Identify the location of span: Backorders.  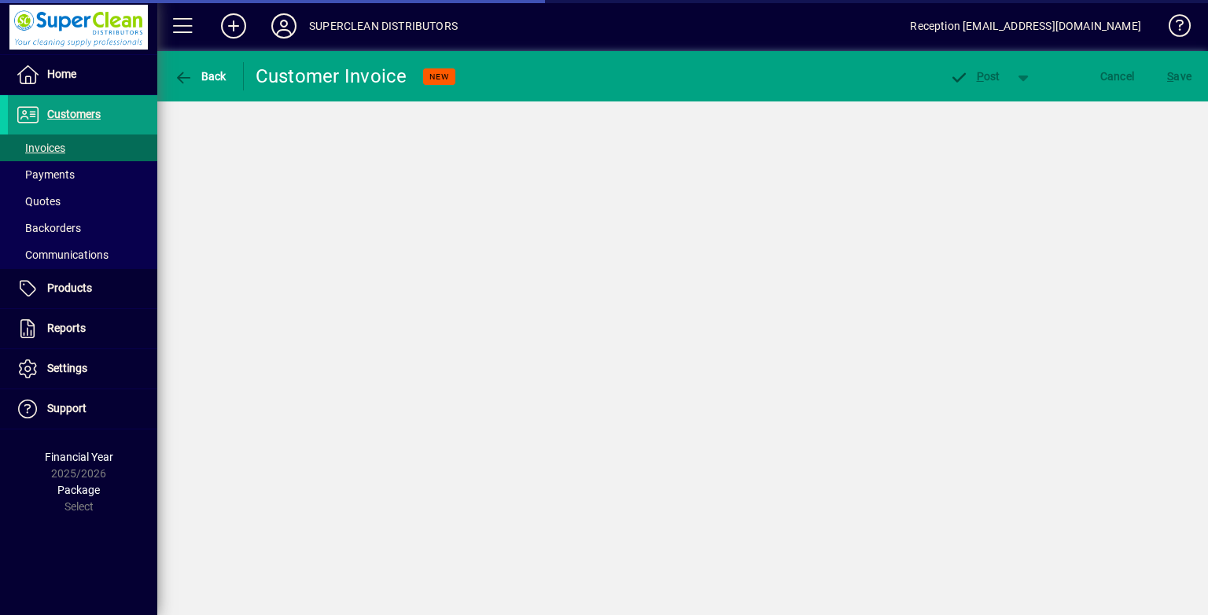
(48, 228).